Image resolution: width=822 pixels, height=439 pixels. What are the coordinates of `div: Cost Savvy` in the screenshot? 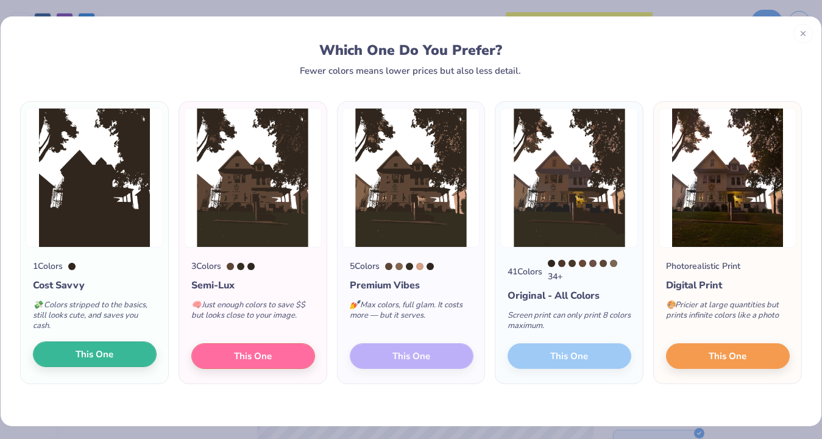 It's located at (94, 285).